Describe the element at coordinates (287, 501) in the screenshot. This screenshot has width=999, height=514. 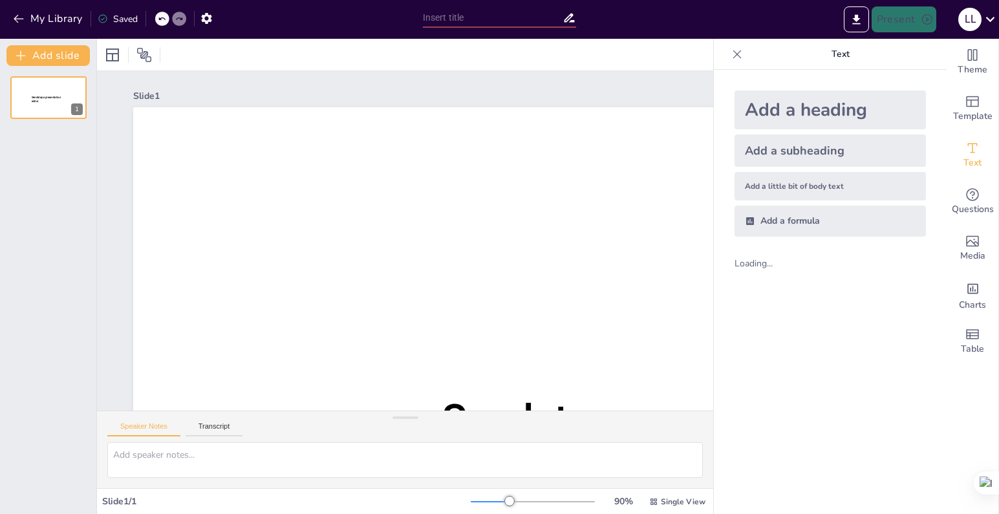
I see `div: Slide 1 / 1` at that location.